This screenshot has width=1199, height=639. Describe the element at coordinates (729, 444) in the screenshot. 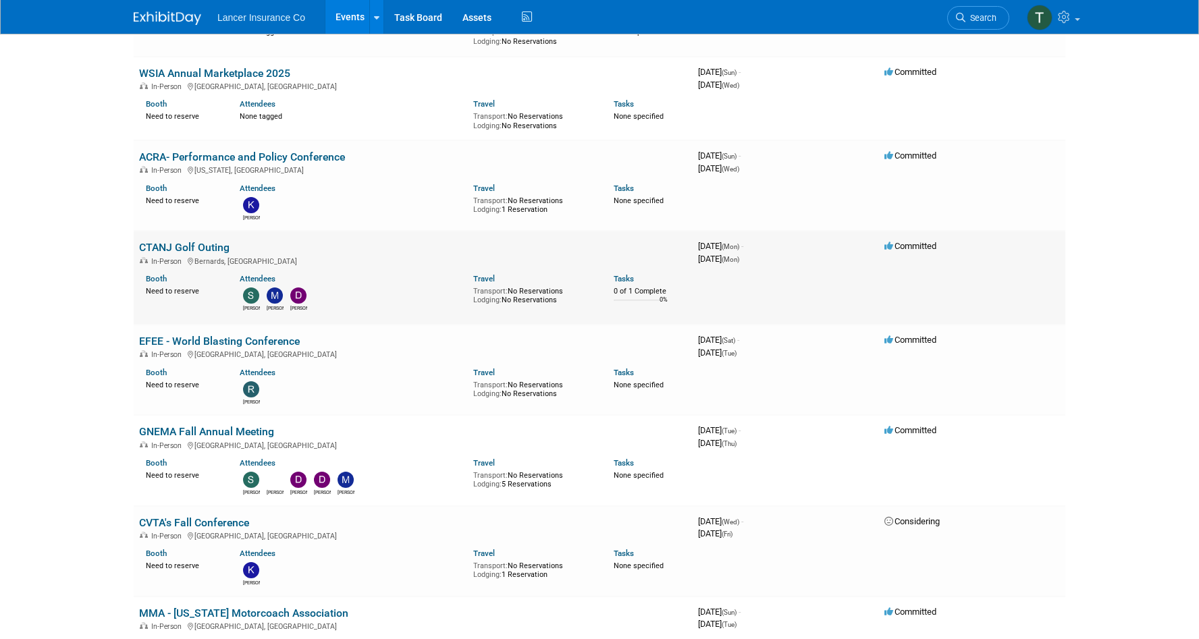

I see `span: (Thu)` at that location.